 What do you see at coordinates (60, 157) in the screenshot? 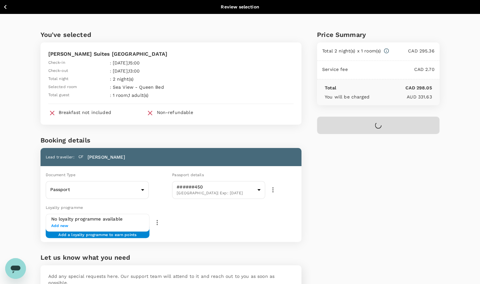
I see `span: Lead traveller :` at bounding box center [60, 157].